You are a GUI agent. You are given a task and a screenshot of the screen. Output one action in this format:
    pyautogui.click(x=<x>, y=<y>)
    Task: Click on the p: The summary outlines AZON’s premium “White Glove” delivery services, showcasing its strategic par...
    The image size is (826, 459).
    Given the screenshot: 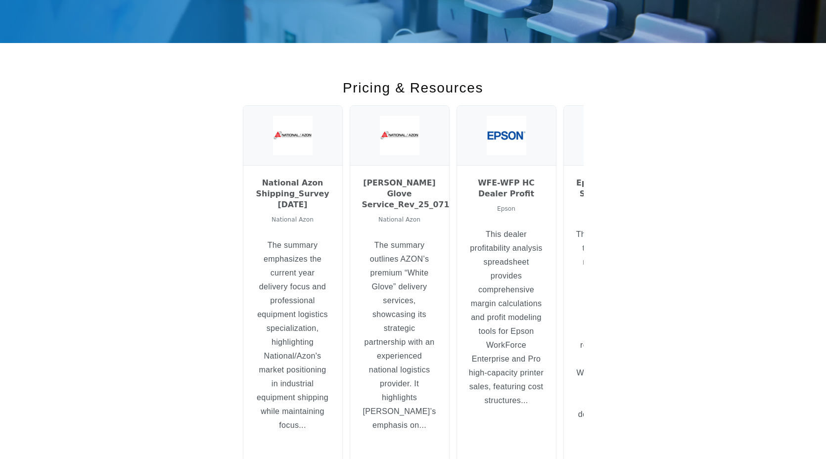 What is the action you would take?
    pyautogui.click(x=400, y=335)
    